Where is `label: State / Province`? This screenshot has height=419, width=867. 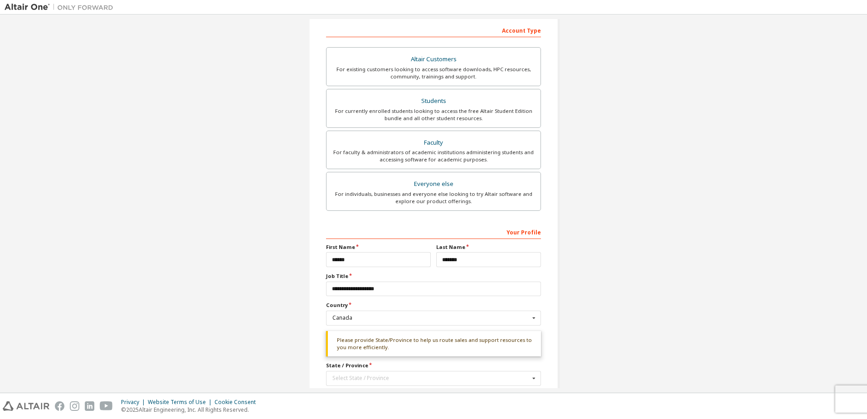 label: State / Province is located at coordinates (434, 366).